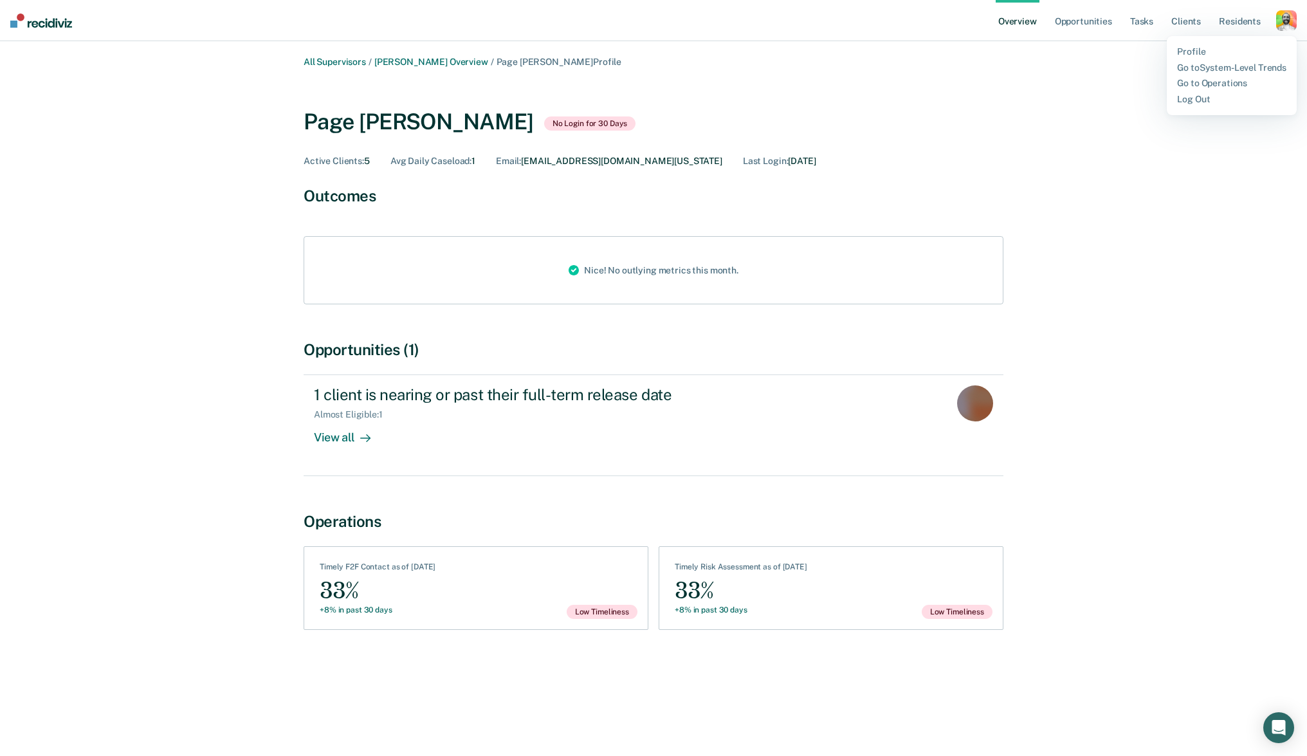 The image size is (1307, 756). I want to click on div: 5, so click(336, 161).